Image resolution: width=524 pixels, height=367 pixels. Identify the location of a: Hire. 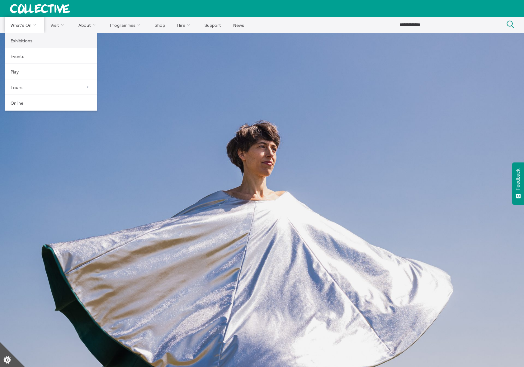
(185, 25).